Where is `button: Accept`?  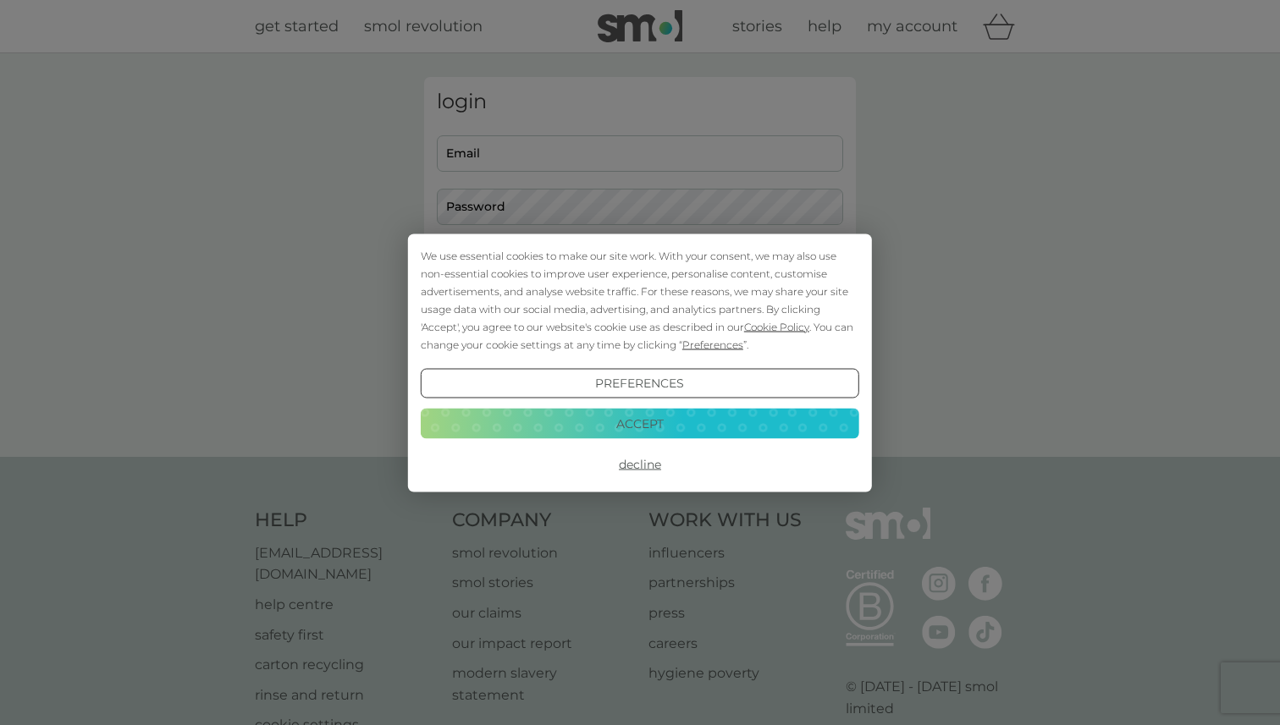
button: Accept is located at coordinates (640, 424).